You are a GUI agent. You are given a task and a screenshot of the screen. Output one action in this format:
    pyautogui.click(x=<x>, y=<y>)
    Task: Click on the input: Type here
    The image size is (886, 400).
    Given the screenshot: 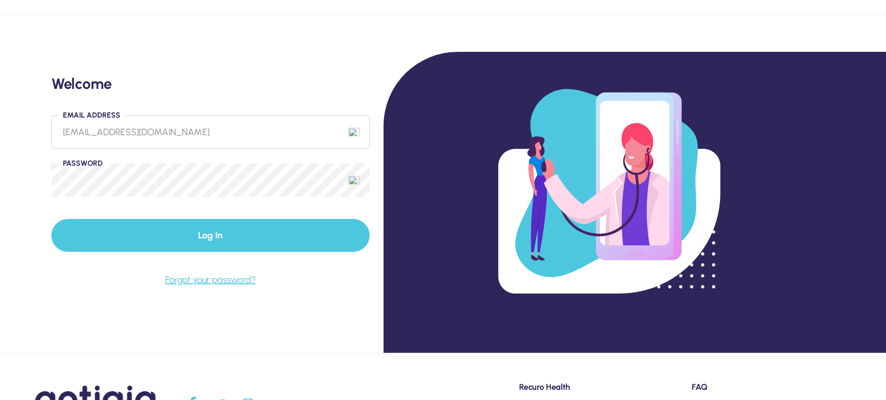 What is the action you would take?
    pyautogui.click(x=210, y=132)
    